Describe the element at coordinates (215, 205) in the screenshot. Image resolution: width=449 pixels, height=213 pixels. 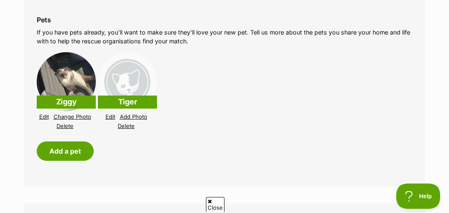
I see `span: Close` at that location.